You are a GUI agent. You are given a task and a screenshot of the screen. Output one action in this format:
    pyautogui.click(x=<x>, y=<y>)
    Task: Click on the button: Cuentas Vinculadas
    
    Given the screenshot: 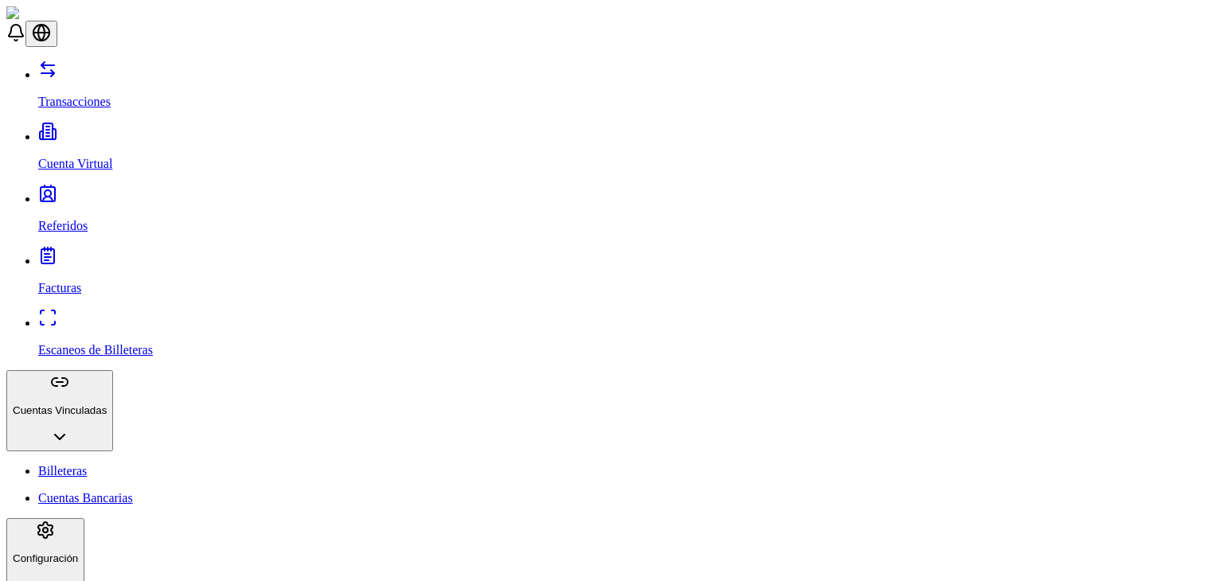 What is the action you would take?
    pyautogui.click(x=60, y=411)
    